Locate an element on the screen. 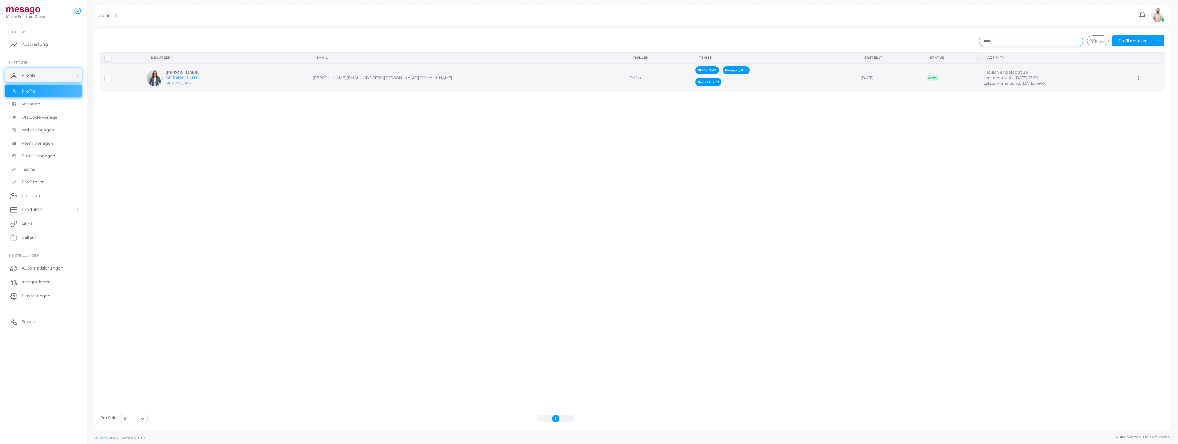 The width and height of the screenshot is (1178, 444). button: Filter is located at coordinates (1098, 41).